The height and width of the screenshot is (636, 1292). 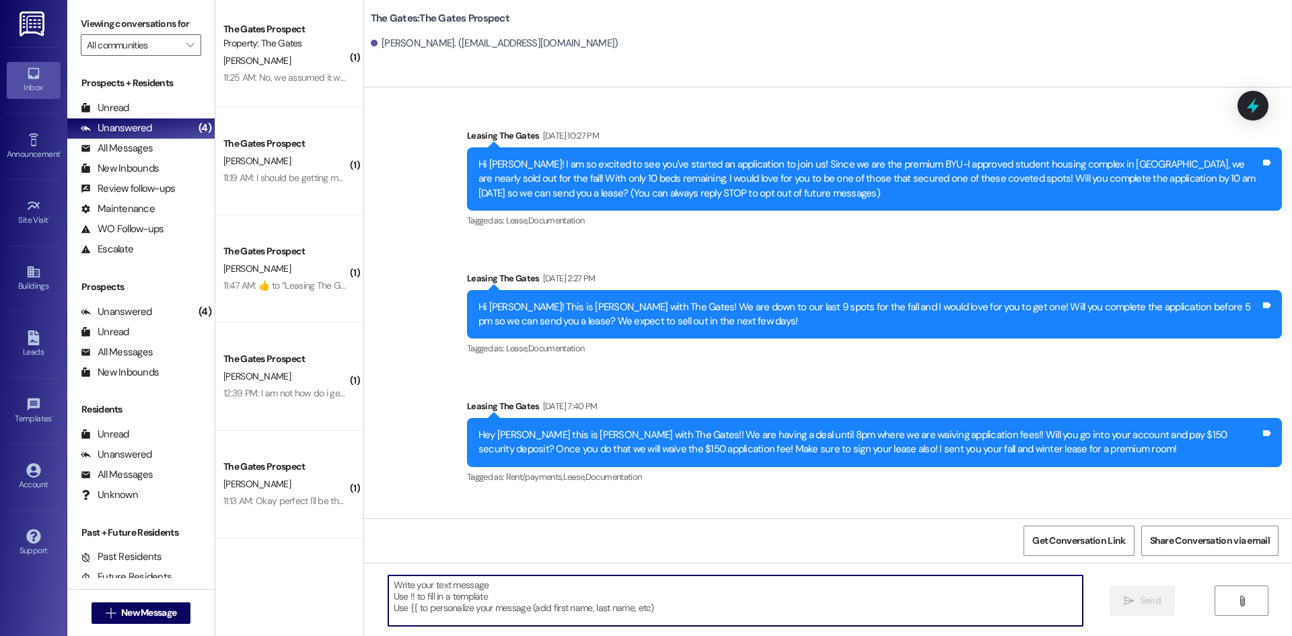 What do you see at coordinates (34, 543) in the screenshot?
I see `a: Support` at bounding box center [34, 543].